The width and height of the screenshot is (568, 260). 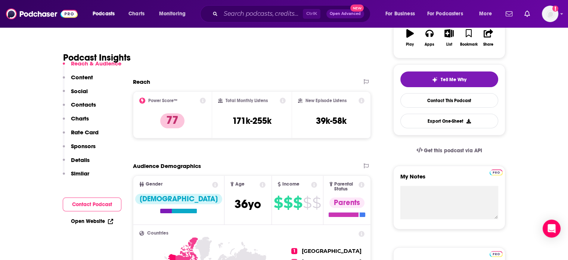 I want to click on span: Podcasts, so click(x=103, y=14).